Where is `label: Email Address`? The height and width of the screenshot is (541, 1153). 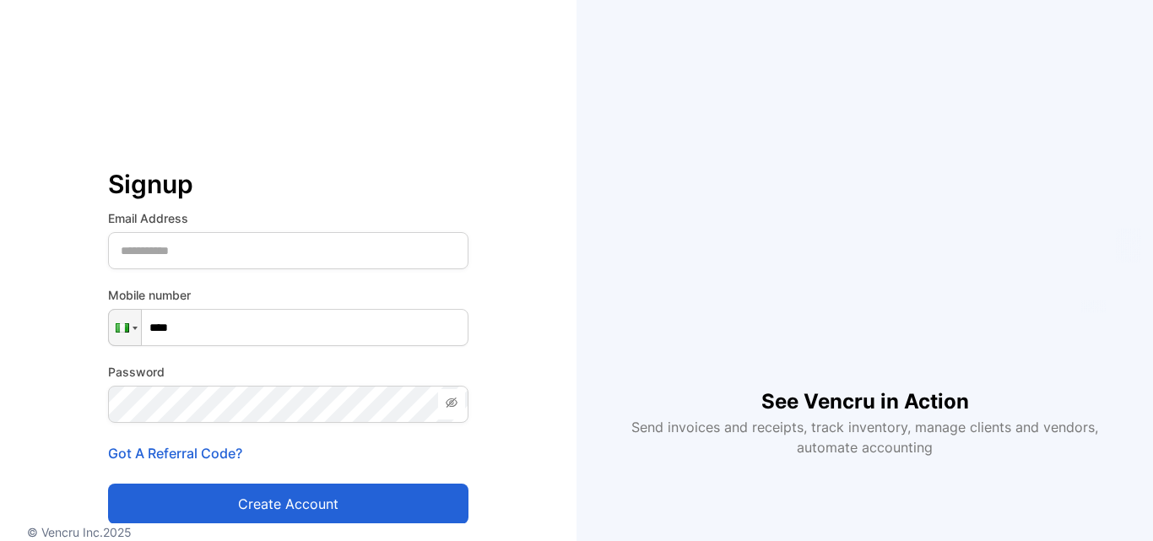 label: Email Address is located at coordinates (288, 218).